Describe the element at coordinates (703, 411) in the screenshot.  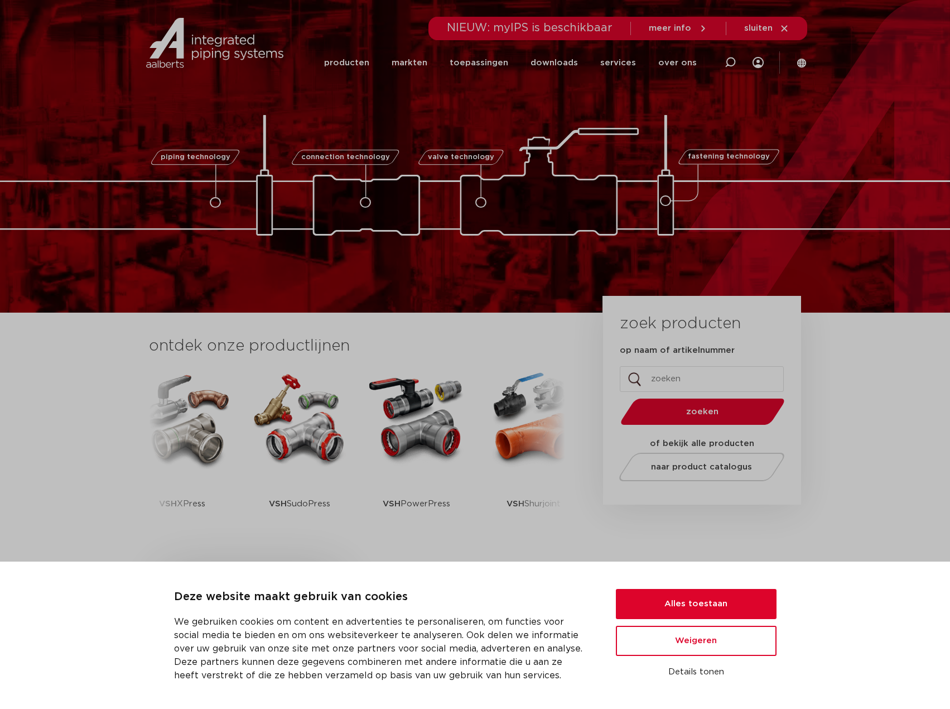
I see `button: zoeken` at that location.